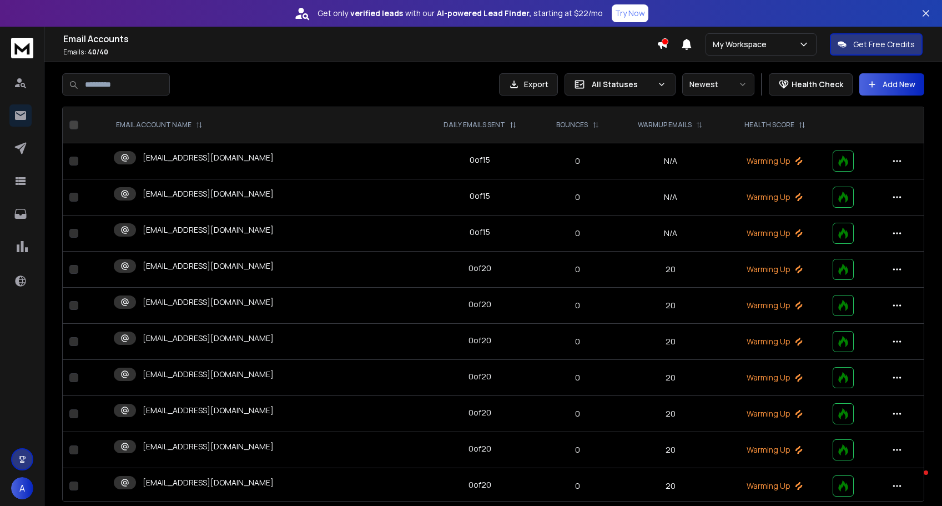 Image resolution: width=942 pixels, height=506 pixels. I want to click on p: My Workspace, so click(742, 44).